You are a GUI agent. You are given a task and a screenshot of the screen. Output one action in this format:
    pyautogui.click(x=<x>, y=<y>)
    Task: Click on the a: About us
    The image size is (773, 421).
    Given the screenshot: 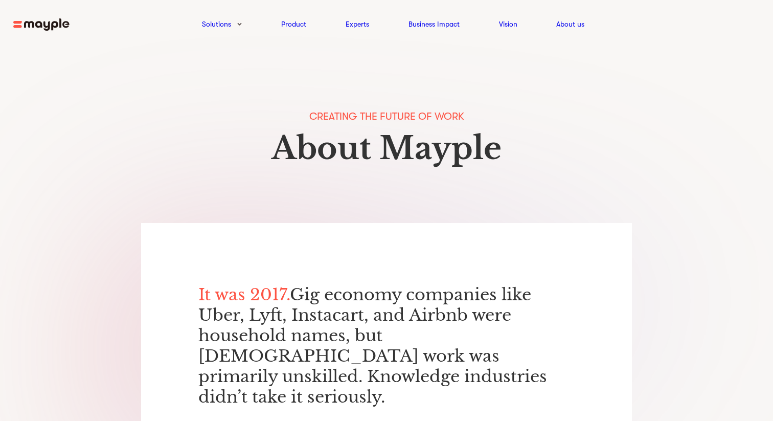 What is the action you would take?
    pyautogui.click(x=570, y=24)
    